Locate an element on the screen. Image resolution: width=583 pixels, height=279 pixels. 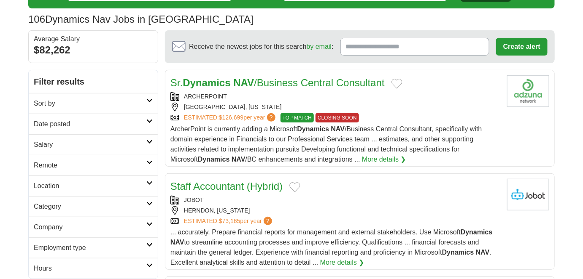
a: Location is located at coordinates (93, 186).